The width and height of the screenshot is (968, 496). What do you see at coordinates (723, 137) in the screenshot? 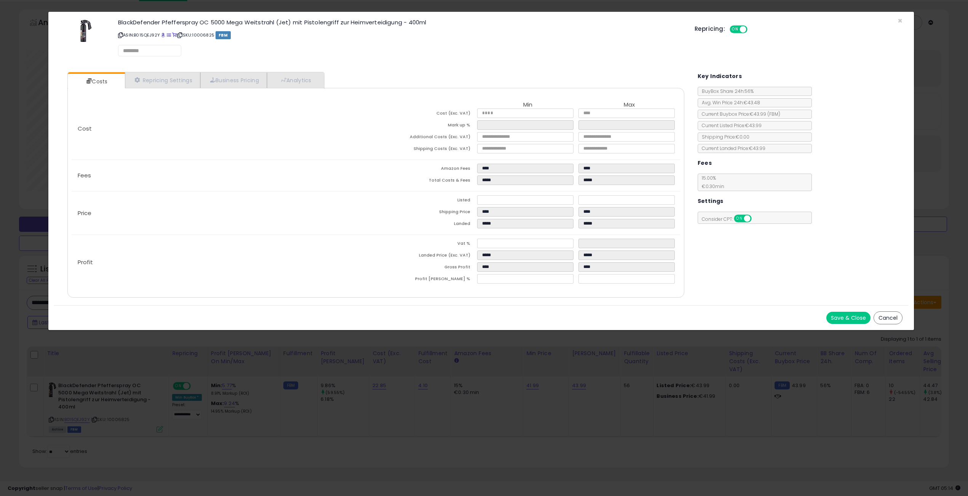
I see `span: Shipping Price: €0.00` at bounding box center [723, 137].